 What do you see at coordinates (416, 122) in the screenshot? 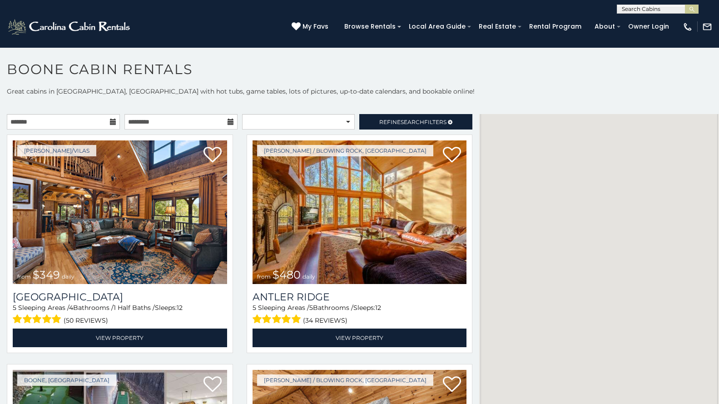
I see `a: RefineSearchFilters` at bounding box center [416, 122].